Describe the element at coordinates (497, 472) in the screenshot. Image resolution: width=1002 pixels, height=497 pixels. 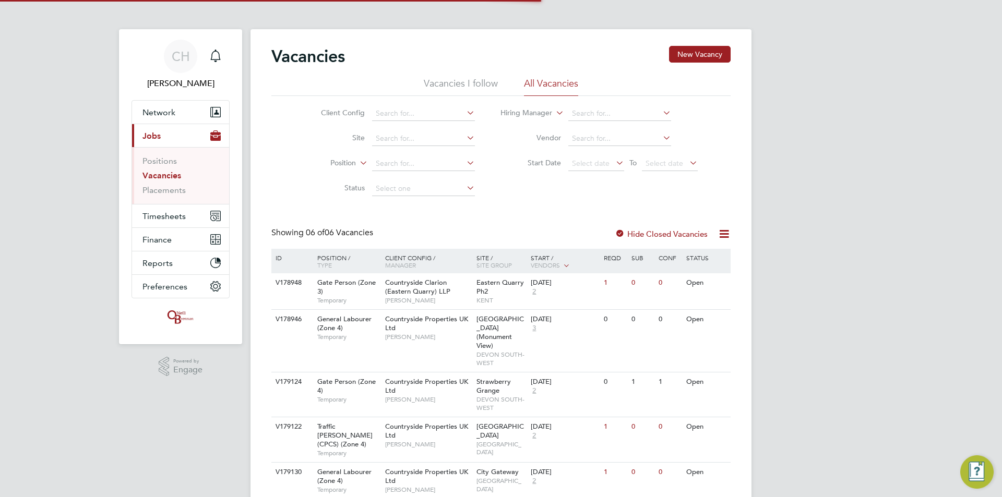
I see `span: City Gateway` at that location.